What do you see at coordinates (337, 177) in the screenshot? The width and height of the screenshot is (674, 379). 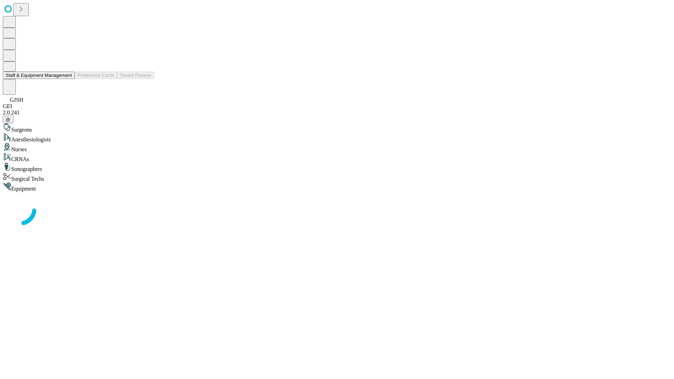 I see `div: Surgical Techs` at bounding box center [337, 177].